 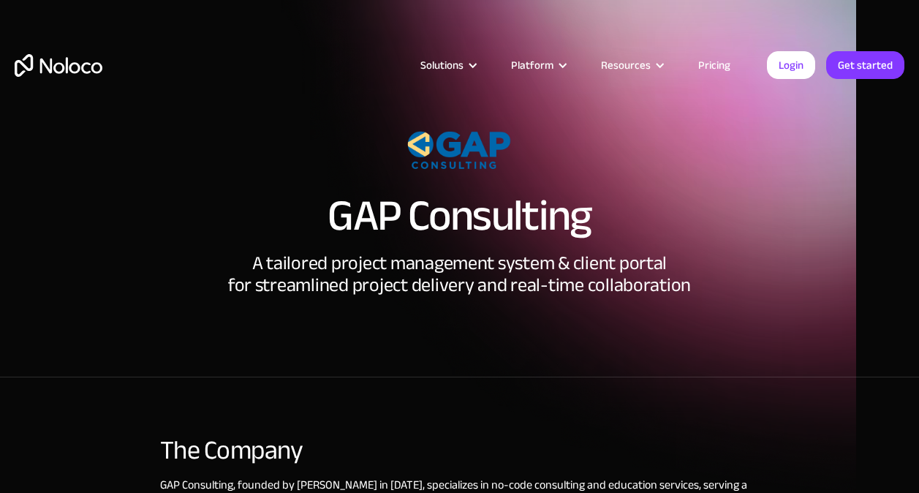 I want to click on a: Login, so click(x=791, y=65).